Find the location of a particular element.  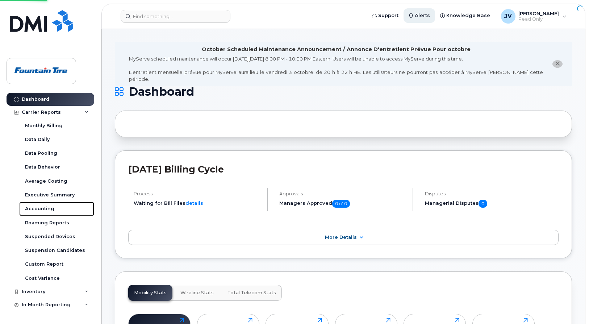

span: Total Telecom Stats is located at coordinates (252, 293).